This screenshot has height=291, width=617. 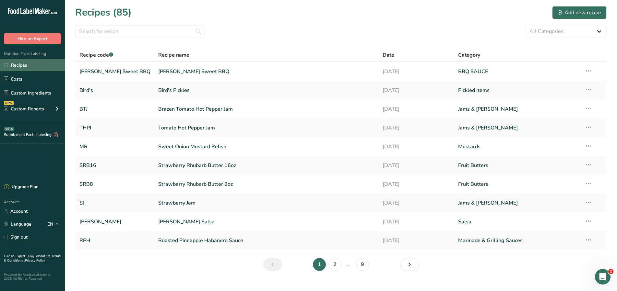 What do you see at coordinates (409, 265) in the screenshot?
I see `a: Next page` at bounding box center [409, 265].